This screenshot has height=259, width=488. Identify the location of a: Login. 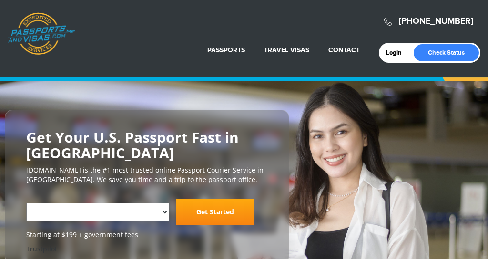
(397, 53).